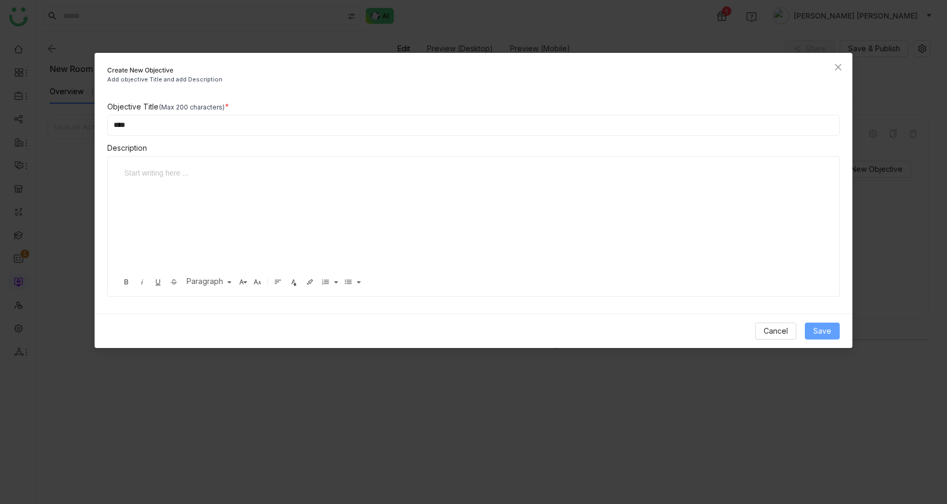 This screenshot has width=947, height=504. Describe the element at coordinates (278, 281) in the screenshot. I see `button: Align` at that location.